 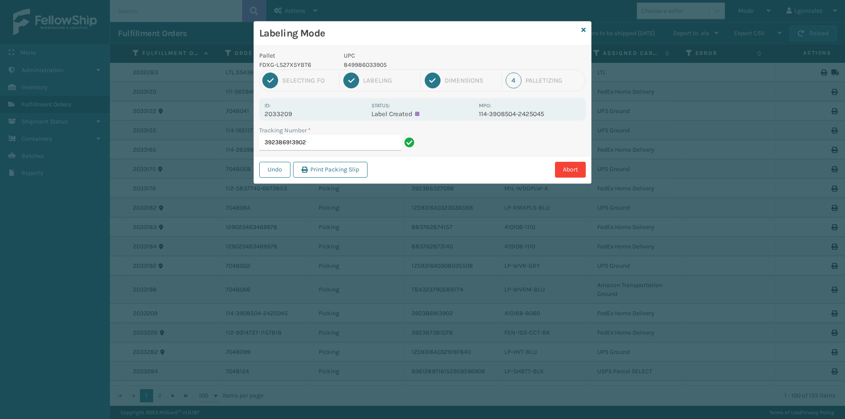 What do you see at coordinates (389, 81) in the screenshot?
I see `div: Labeling` at bounding box center [389, 81].